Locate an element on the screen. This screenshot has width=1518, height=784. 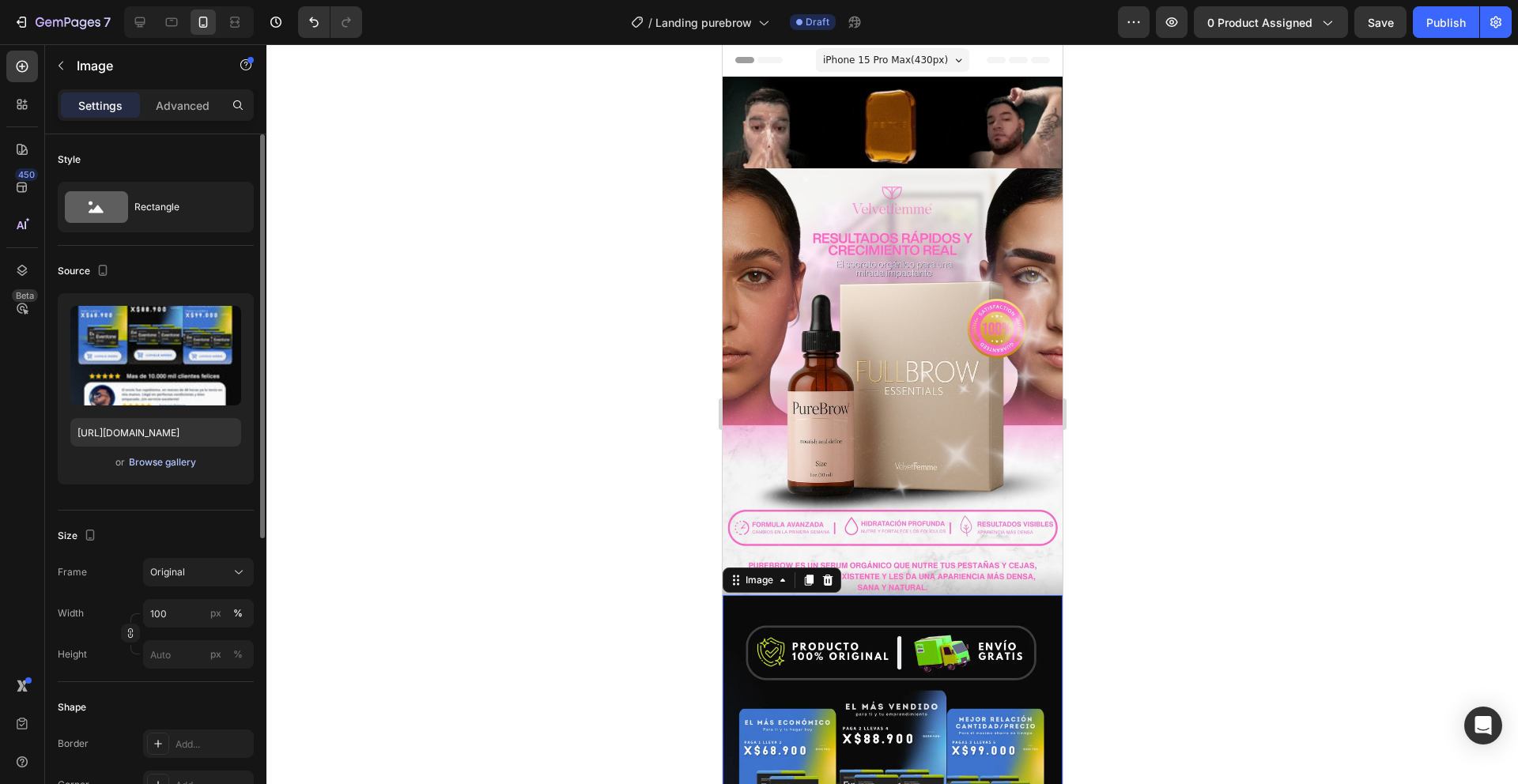
span: Original is located at coordinates (168, 573).